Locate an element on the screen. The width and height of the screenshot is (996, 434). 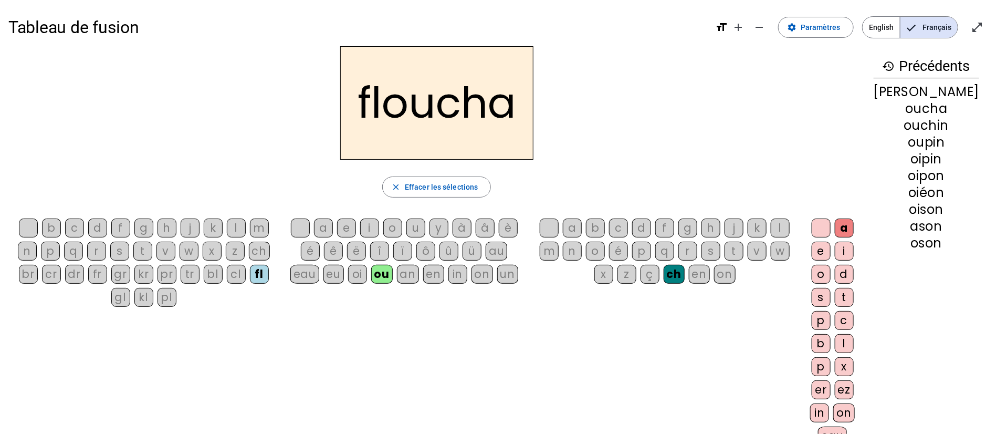
mat-icon: add is located at coordinates (738, 27).